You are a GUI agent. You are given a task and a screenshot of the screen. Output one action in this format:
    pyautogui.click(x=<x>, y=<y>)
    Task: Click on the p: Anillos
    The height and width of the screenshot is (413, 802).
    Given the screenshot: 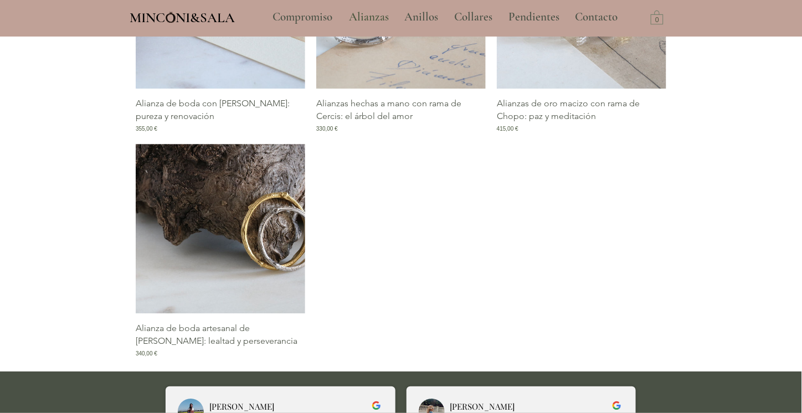 What is the action you would take?
    pyautogui.click(x=421, y=17)
    